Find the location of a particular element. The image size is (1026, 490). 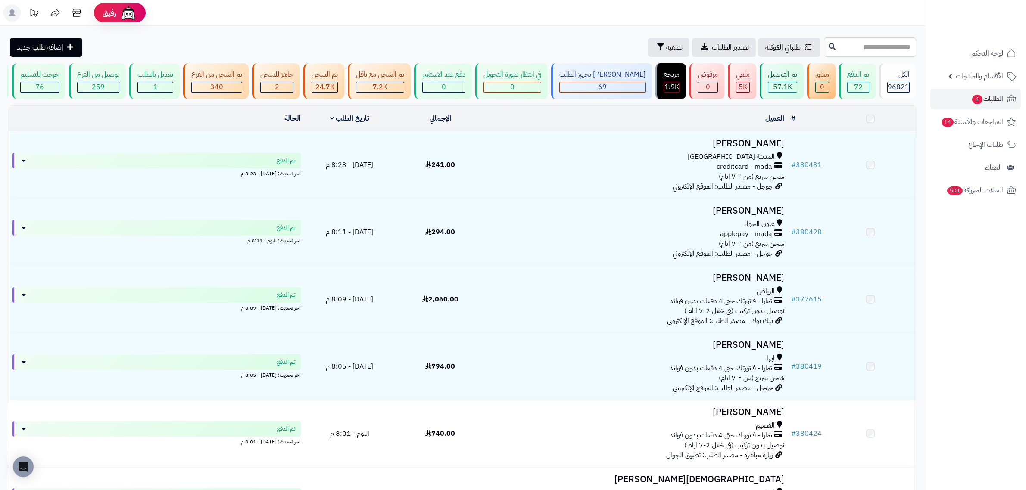

span: 96821 is located at coordinates (898, 87).